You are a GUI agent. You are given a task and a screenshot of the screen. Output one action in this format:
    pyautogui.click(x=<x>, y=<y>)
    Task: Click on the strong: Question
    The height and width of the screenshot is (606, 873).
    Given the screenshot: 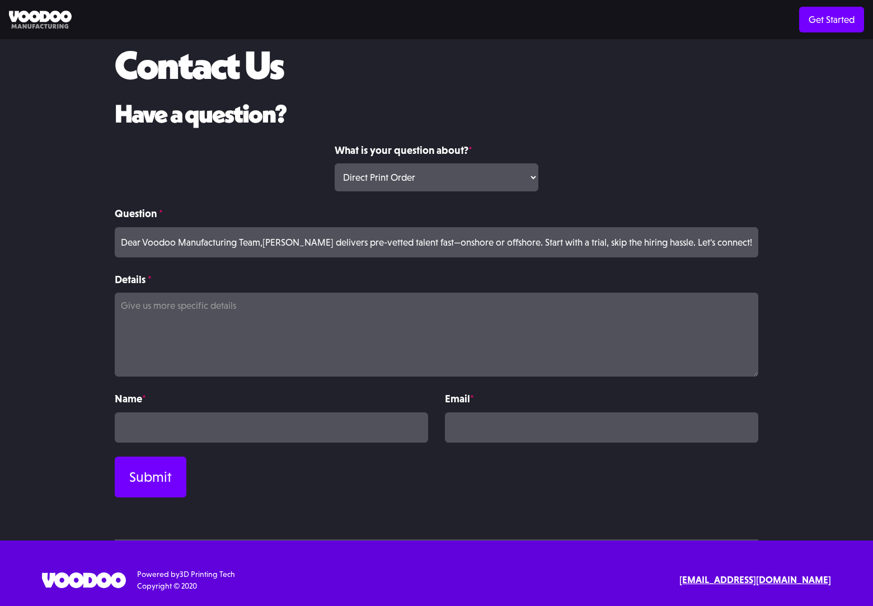 What is the action you would take?
    pyautogui.click(x=135, y=213)
    